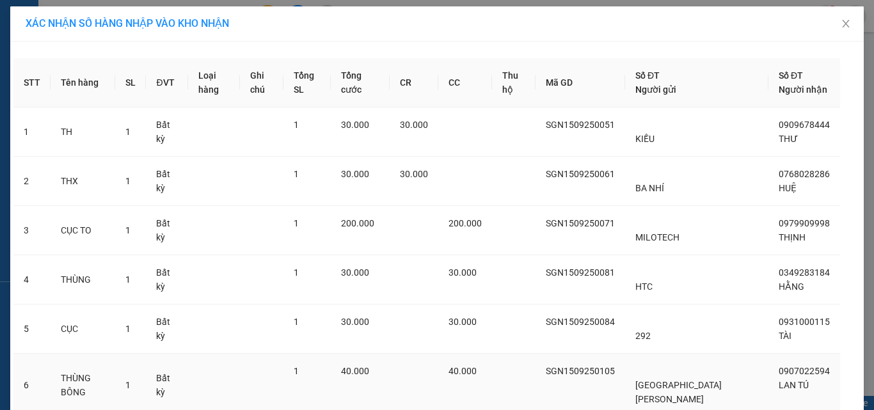 Image resolution: width=874 pixels, height=410 pixels. Describe the element at coordinates (32, 329) in the screenshot. I see `td: 5` at that location.